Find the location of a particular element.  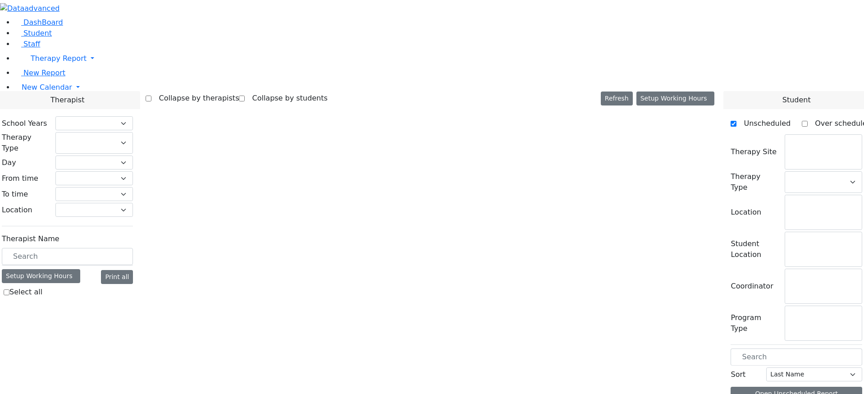

label: Collapse by students is located at coordinates (286, 98).